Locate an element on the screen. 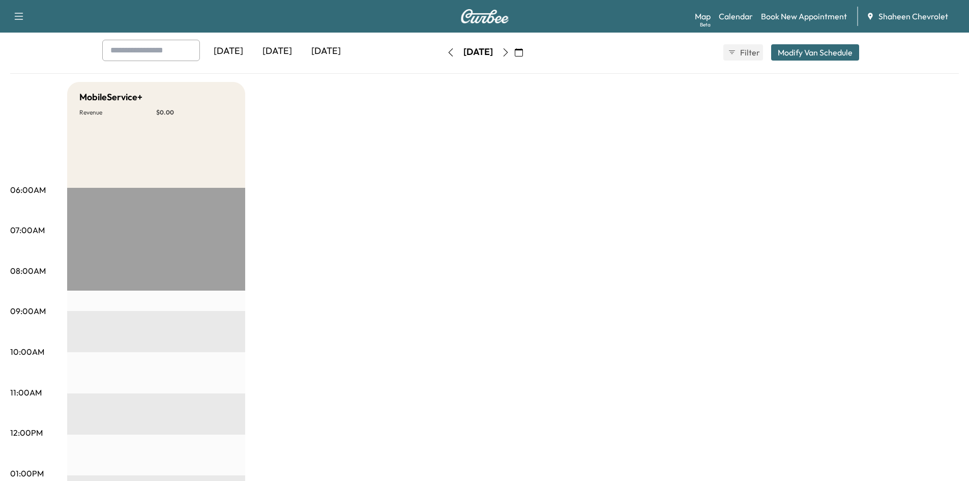 The height and width of the screenshot is (481, 969). p: 09:00AM is located at coordinates (28, 311).